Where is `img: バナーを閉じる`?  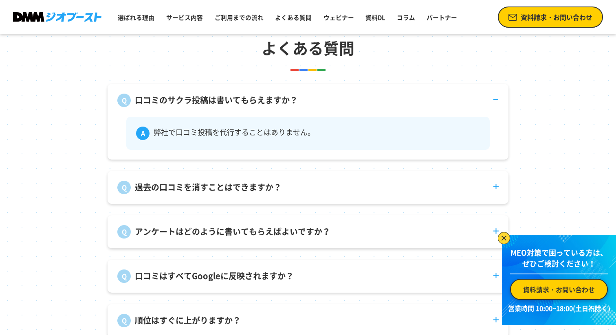
img: バナーを閉じる is located at coordinates (504, 238).